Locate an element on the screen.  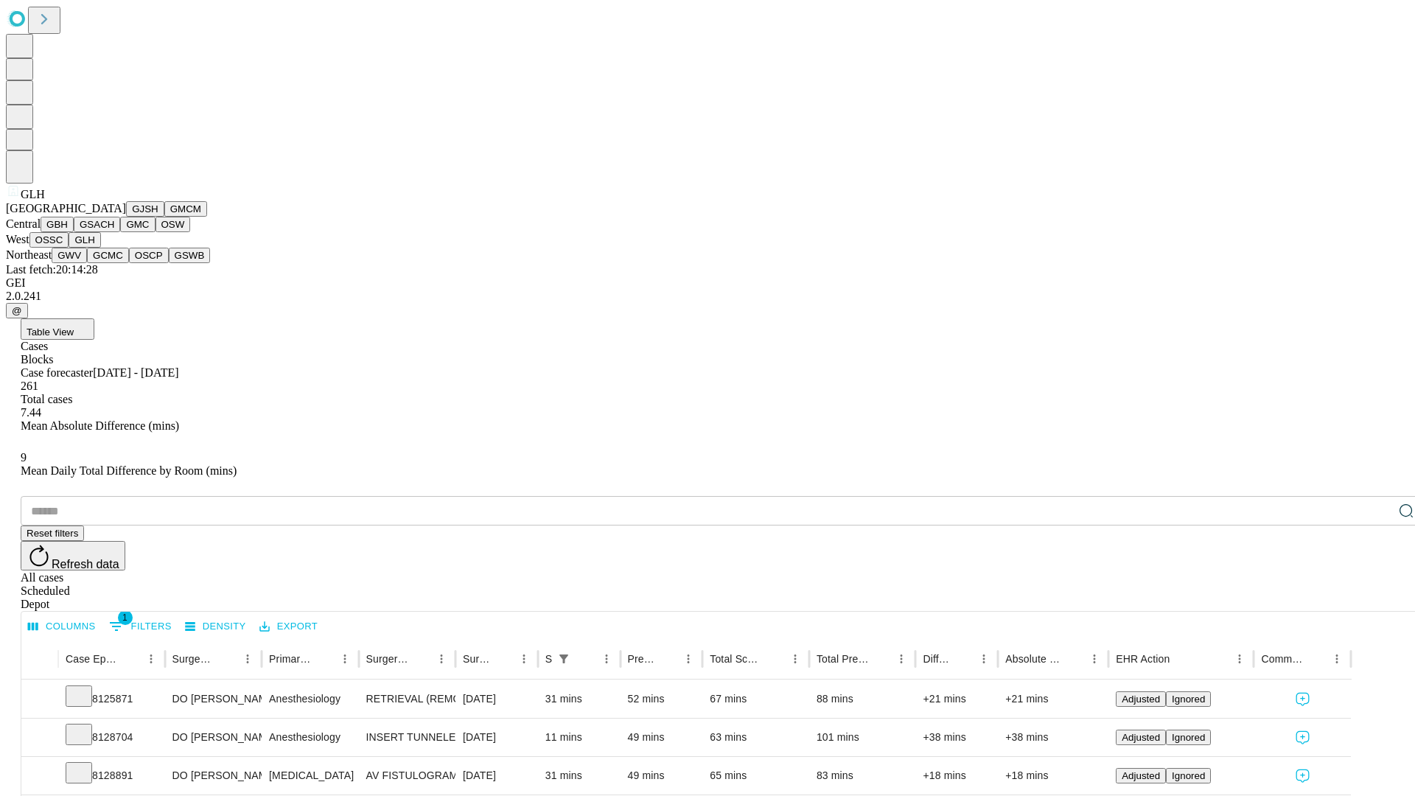
div: 63 mins is located at coordinates (755, 737).